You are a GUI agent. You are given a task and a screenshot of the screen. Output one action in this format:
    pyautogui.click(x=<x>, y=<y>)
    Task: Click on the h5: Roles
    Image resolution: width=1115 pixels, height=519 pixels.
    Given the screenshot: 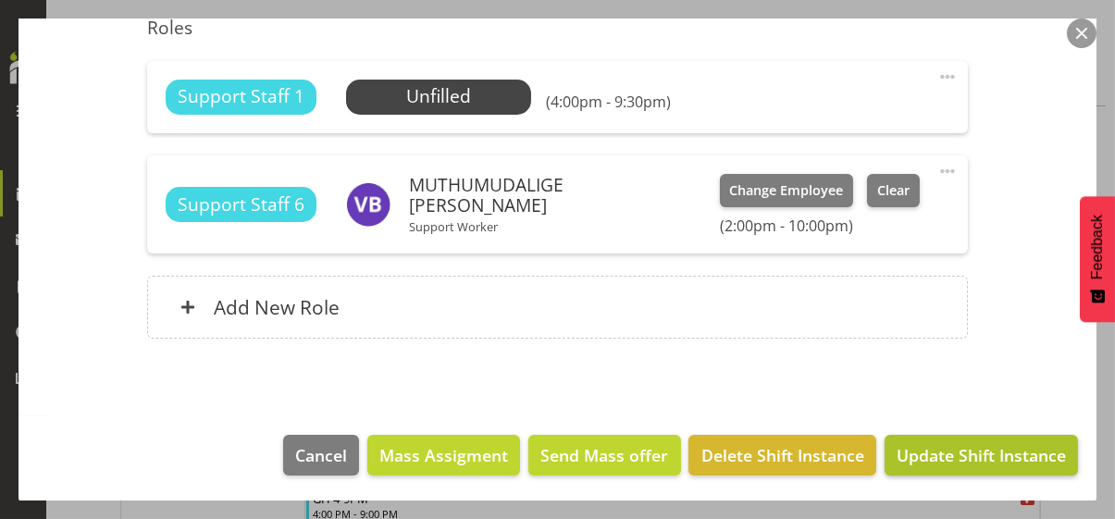 What is the action you would take?
    pyautogui.click(x=557, y=28)
    